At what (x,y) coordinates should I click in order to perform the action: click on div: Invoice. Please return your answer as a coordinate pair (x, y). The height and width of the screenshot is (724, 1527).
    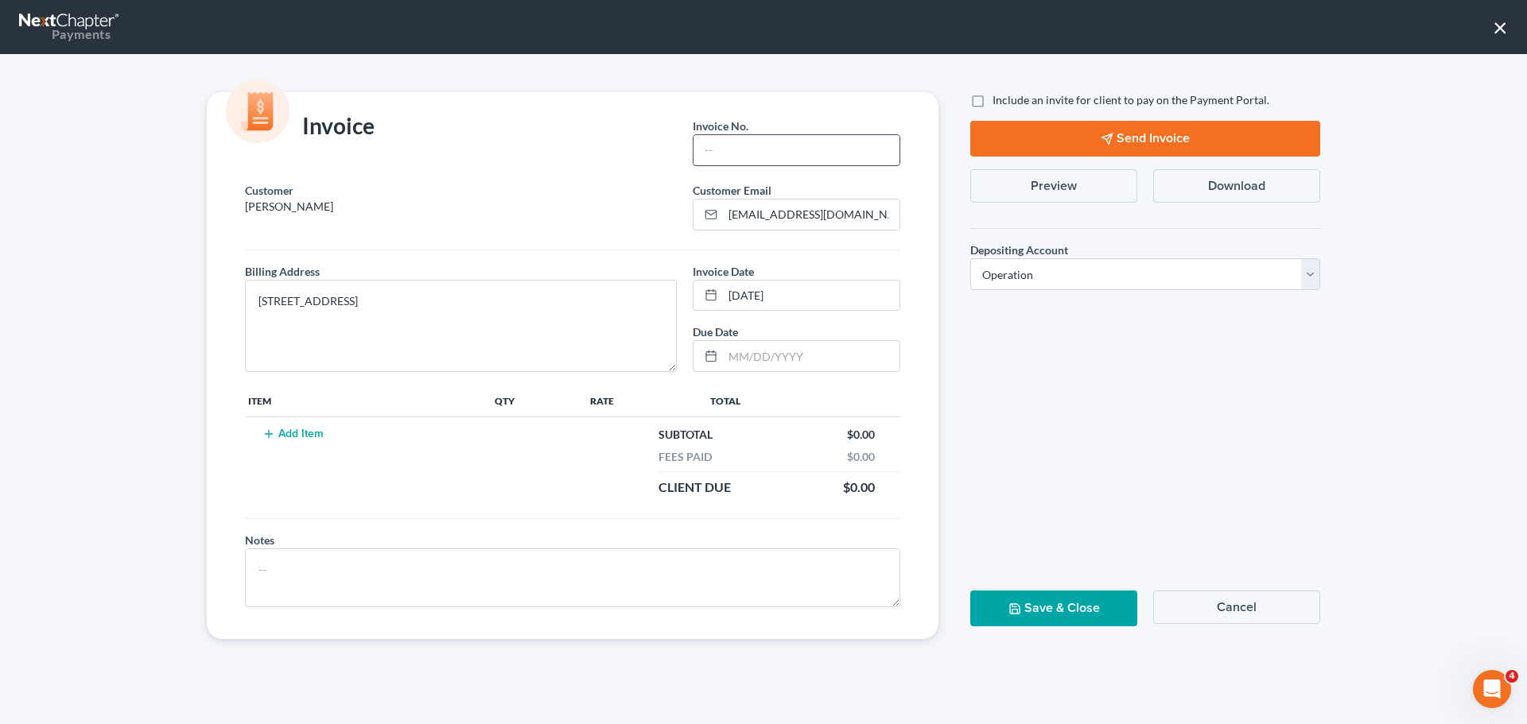
    Looking at the image, I should click on (309, 127).